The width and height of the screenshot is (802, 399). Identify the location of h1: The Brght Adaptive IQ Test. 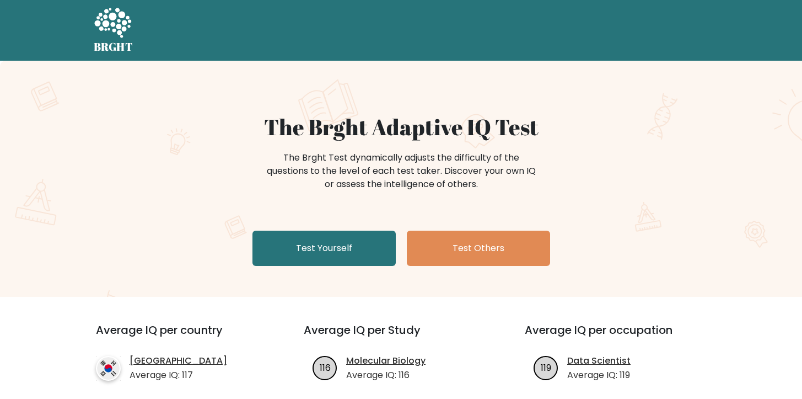
(401, 127).